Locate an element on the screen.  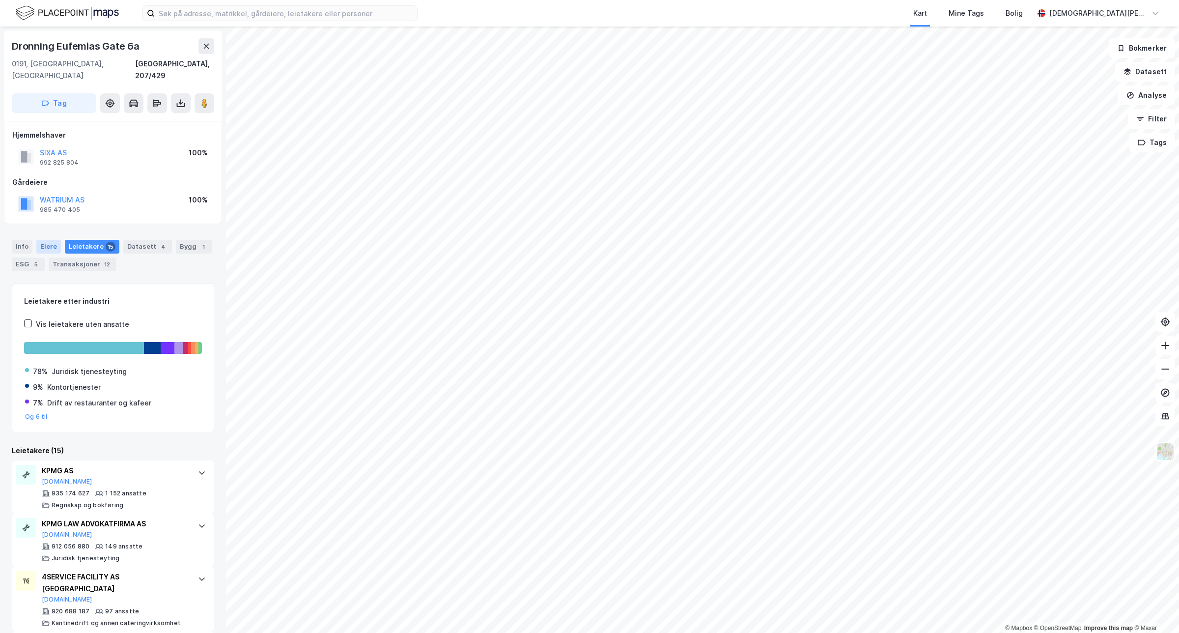
div: 15 is located at coordinates (111, 247).